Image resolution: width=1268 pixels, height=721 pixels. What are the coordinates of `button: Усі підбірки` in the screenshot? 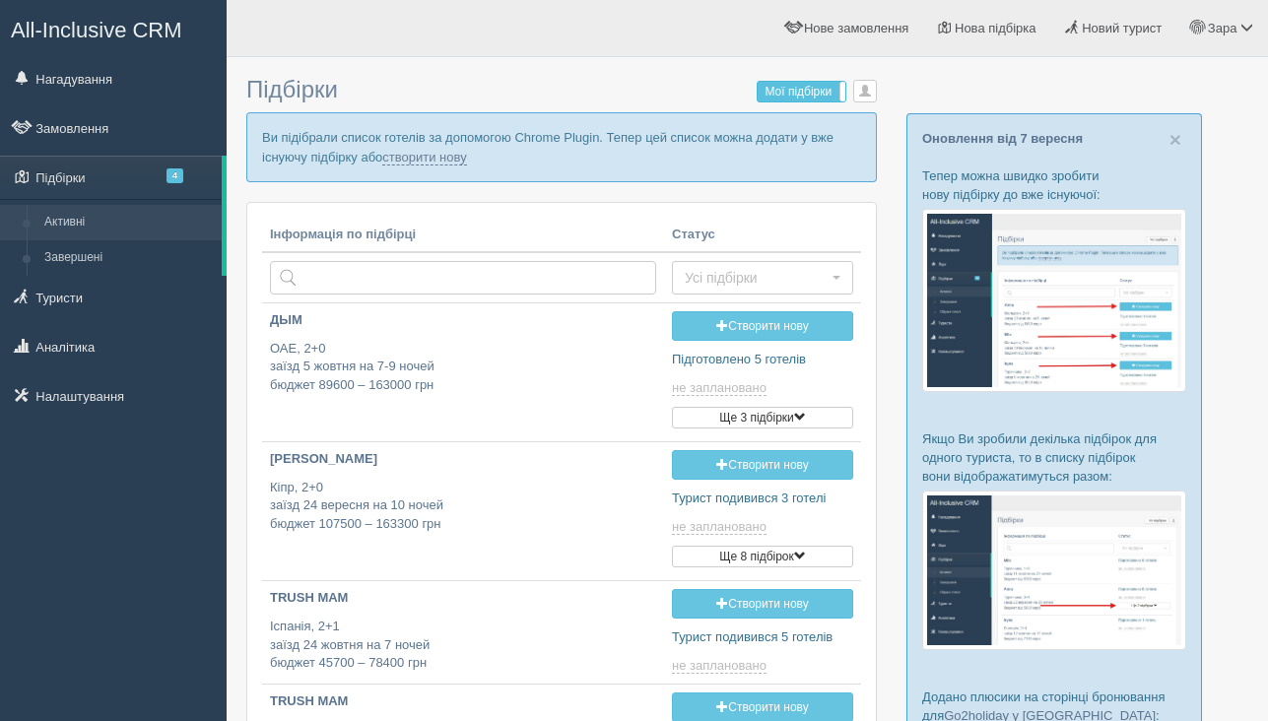 It's located at (763, 278).